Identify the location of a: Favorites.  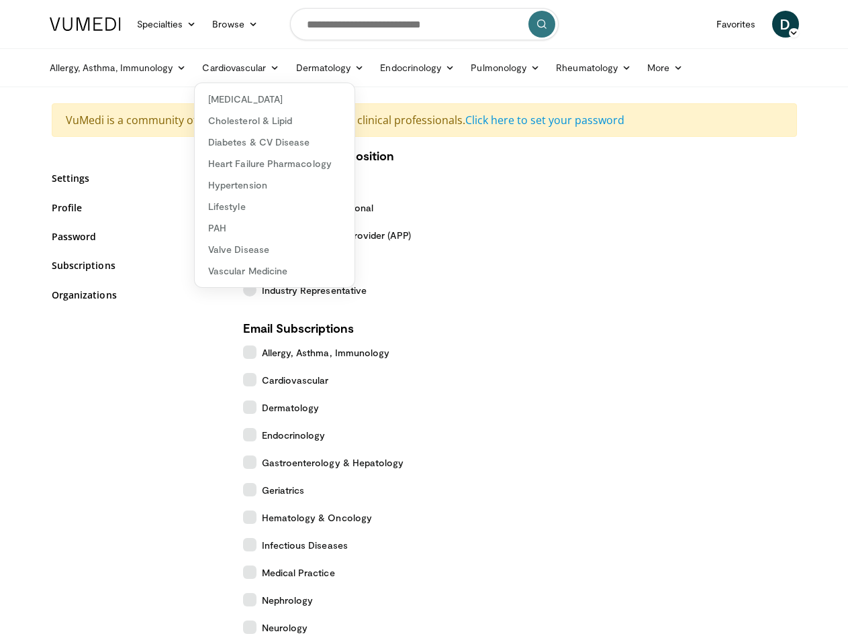
(736, 24).